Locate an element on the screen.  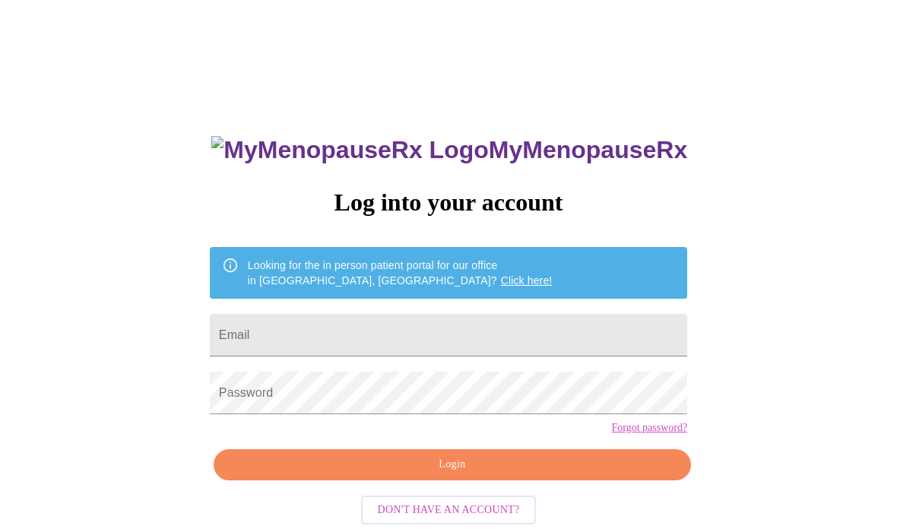
span: Don't have an account? is located at coordinates (449, 510).